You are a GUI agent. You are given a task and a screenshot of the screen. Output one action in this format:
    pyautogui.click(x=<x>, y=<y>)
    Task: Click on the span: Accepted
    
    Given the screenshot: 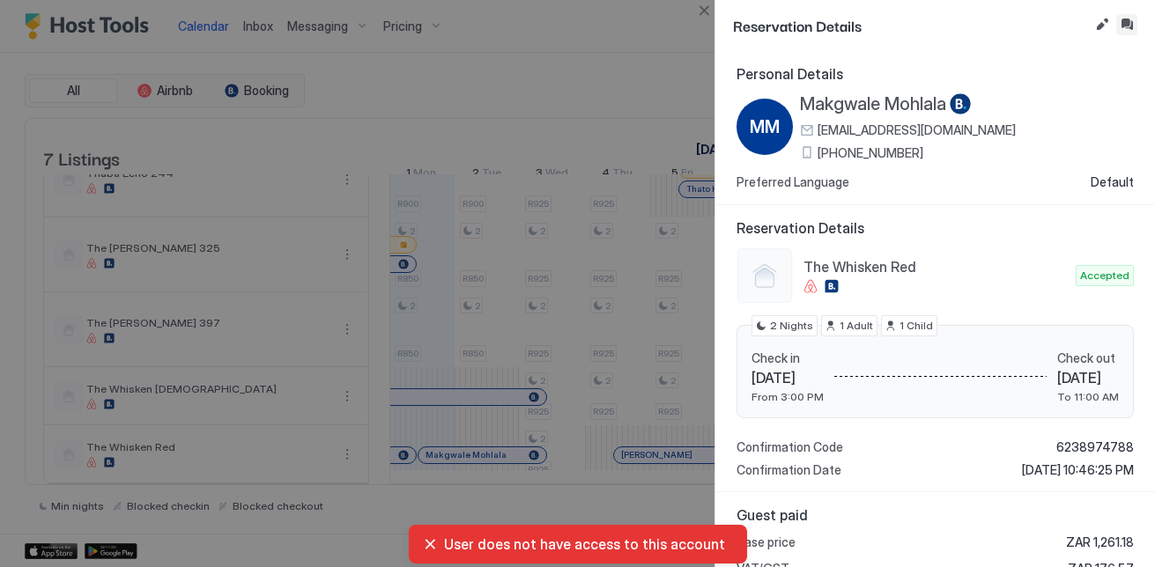 What is the action you would take?
    pyautogui.click(x=1105, y=276)
    